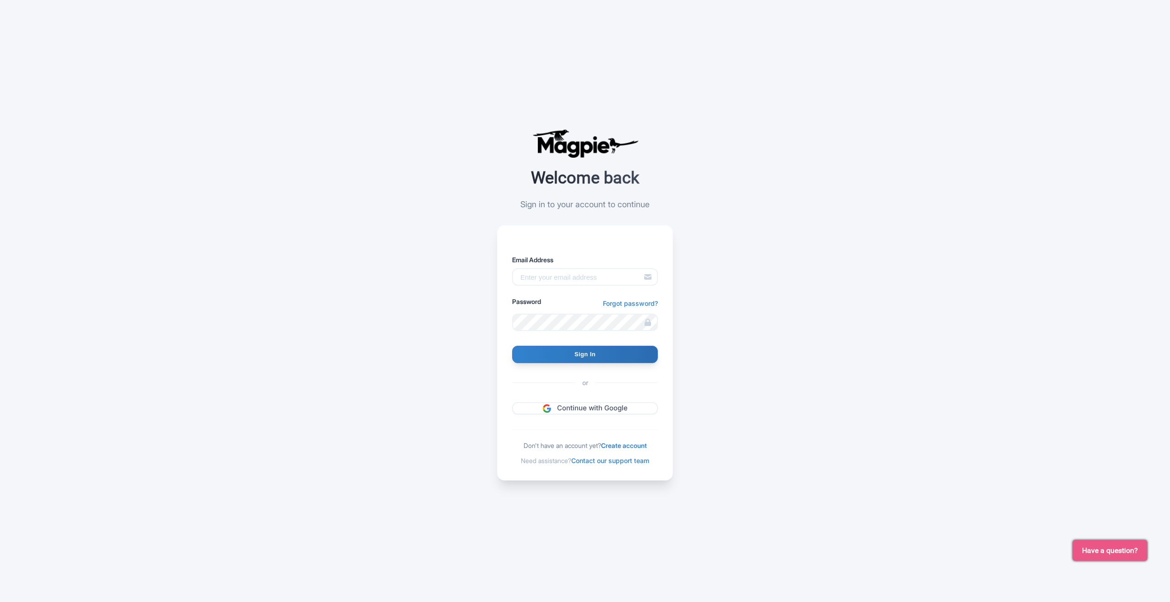 This screenshot has height=602, width=1170. What do you see at coordinates (631, 303) in the screenshot?
I see `a: Forgot password?` at bounding box center [631, 303].